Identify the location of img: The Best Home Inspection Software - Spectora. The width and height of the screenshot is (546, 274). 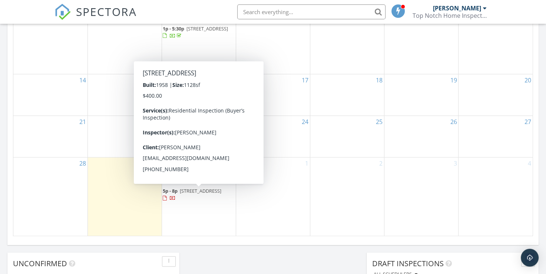
(63, 12).